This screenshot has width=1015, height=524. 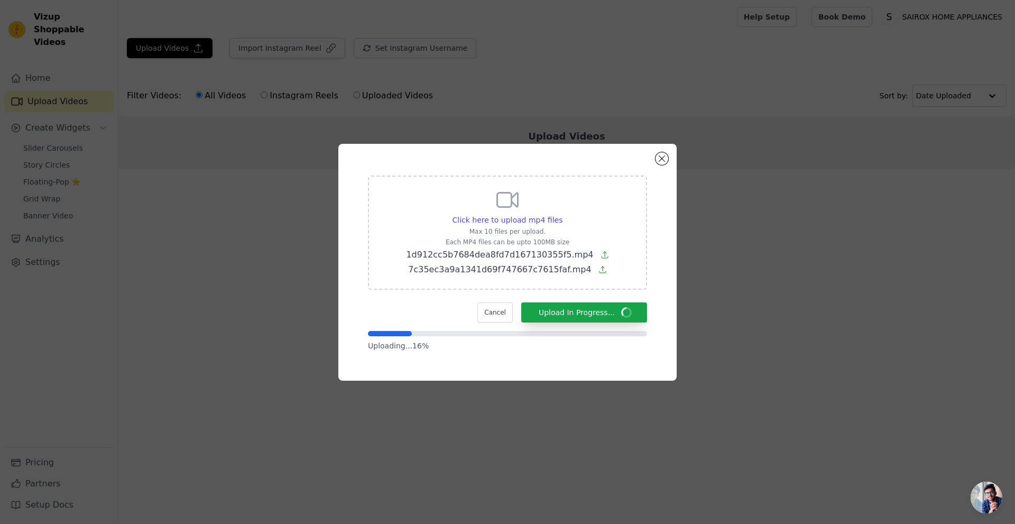 I want to click on a: Open chat, so click(x=986, y=497).